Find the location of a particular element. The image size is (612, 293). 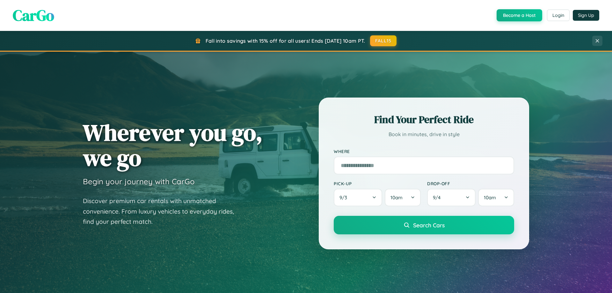

span: 9 / 3 is located at coordinates (345, 197).